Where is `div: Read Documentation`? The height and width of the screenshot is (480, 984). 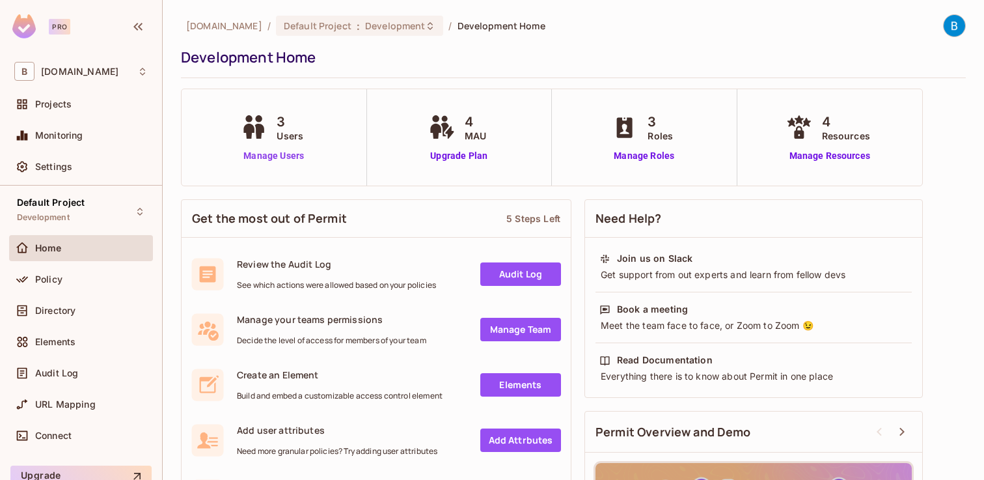
div: Read Documentation is located at coordinates (664, 360).